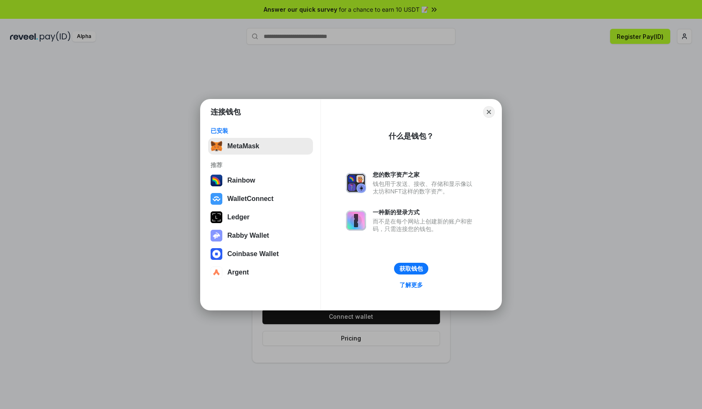 The height and width of the screenshot is (409, 702). What do you see at coordinates (260, 131) in the screenshot?
I see `div: 已安装` at bounding box center [260, 131].